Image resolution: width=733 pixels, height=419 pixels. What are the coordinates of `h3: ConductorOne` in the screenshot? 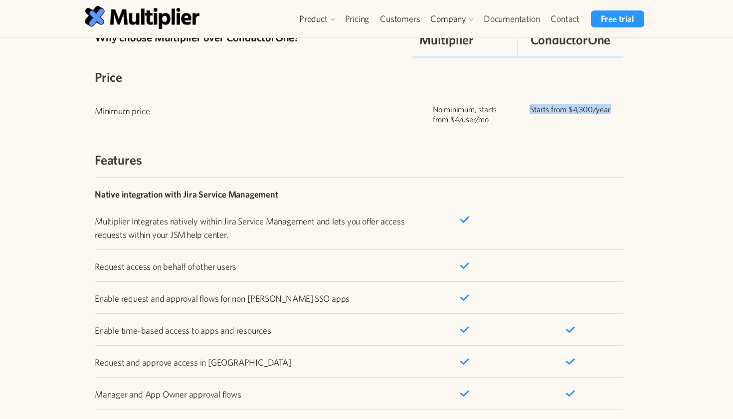 It's located at (570, 39).